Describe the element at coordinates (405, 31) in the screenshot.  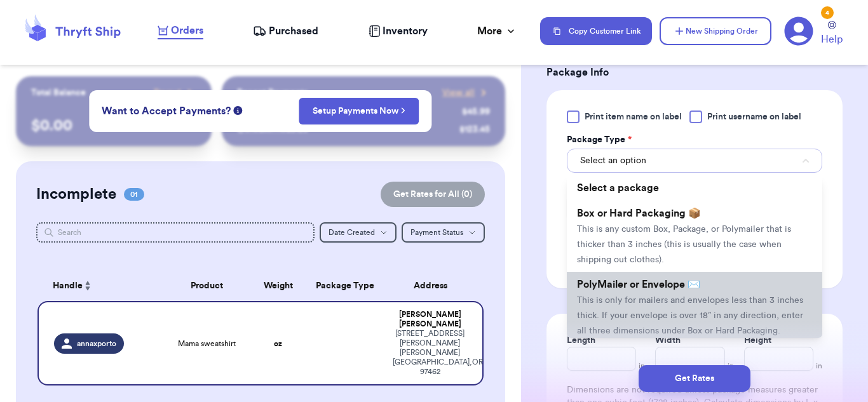
I see `span: Inventory` at that location.